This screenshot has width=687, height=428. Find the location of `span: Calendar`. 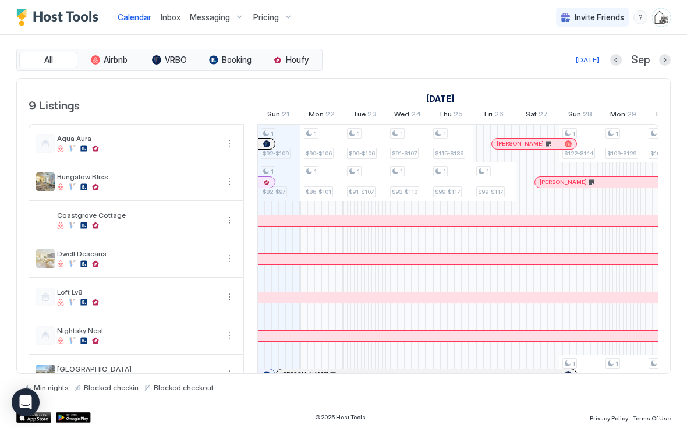

span: Calendar is located at coordinates (135, 17).